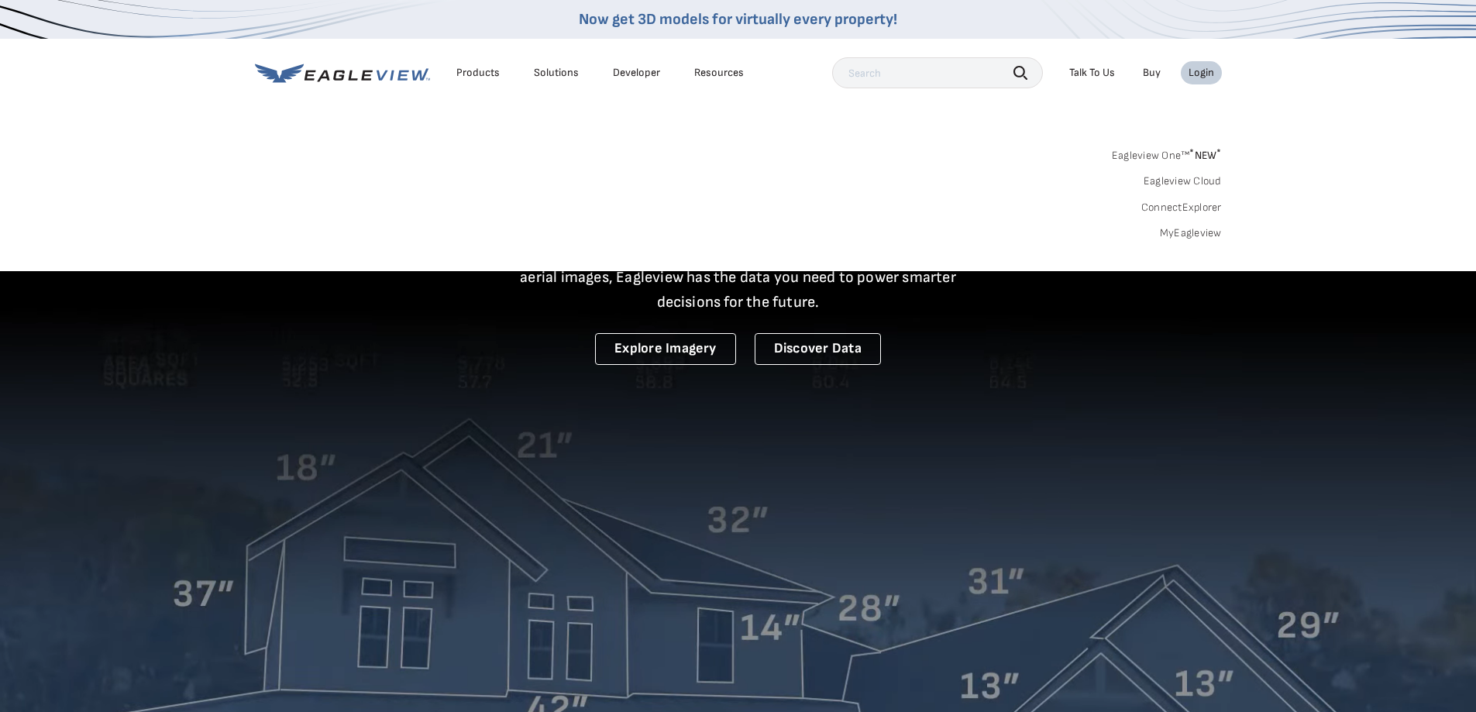 This screenshot has height=712, width=1476. Describe the element at coordinates (666, 349) in the screenshot. I see `a: Explore Imagery` at that location.